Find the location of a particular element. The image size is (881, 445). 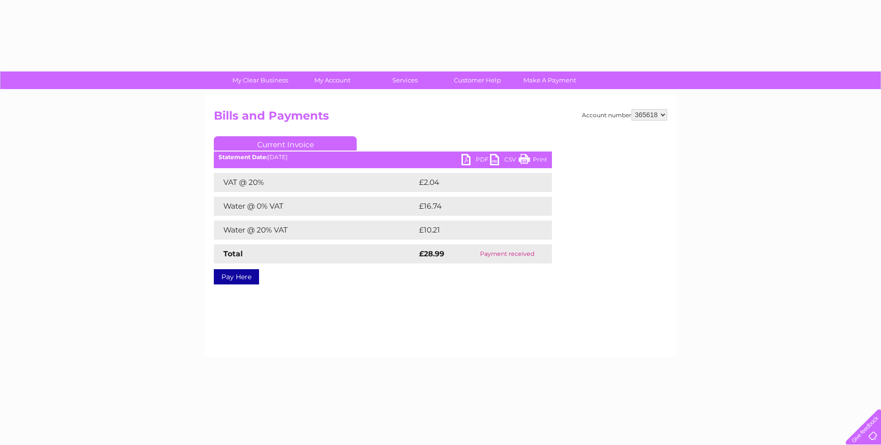

h2: Bills and Payments is located at coordinates (441, 118).